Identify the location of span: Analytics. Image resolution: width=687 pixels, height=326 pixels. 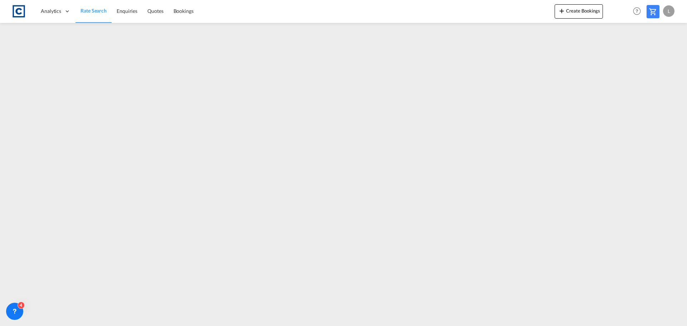
(51, 11).